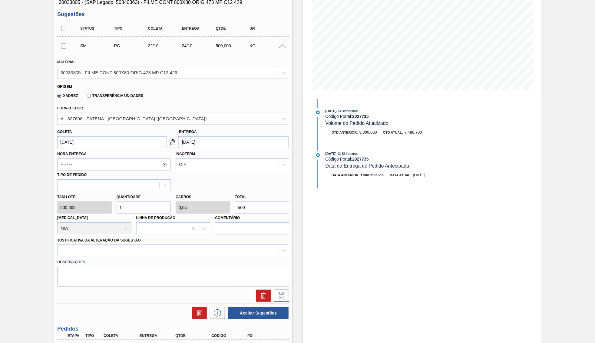  I want to click on div: KG, so click(267, 46).